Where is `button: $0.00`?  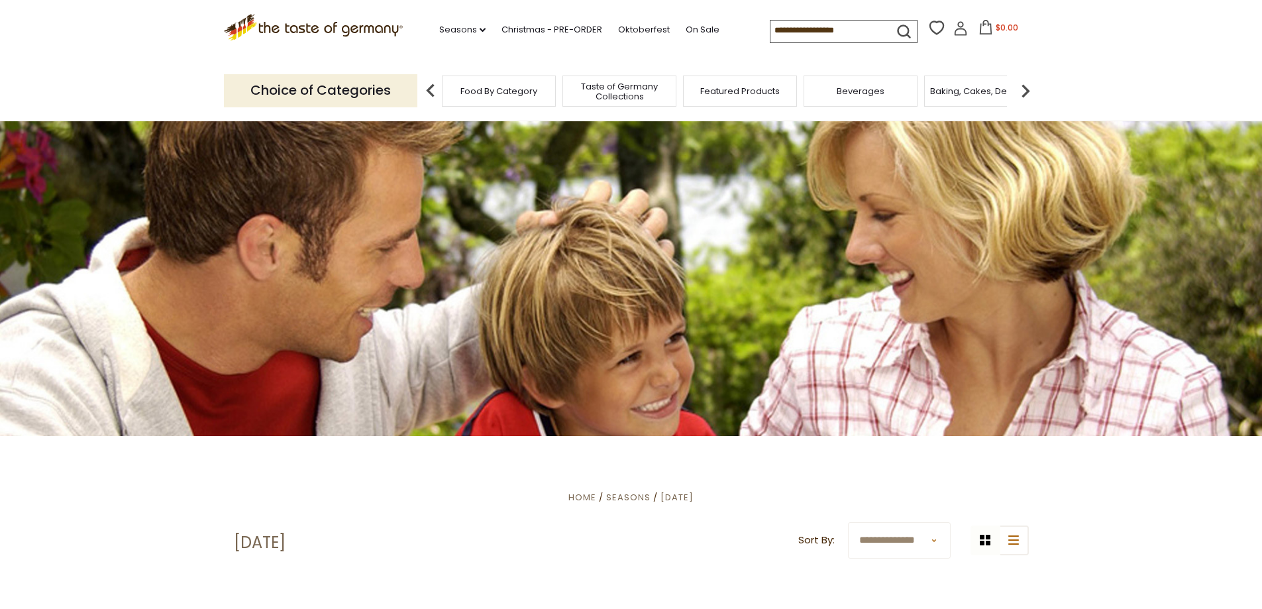
button: $0.00 is located at coordinates (998, 30).